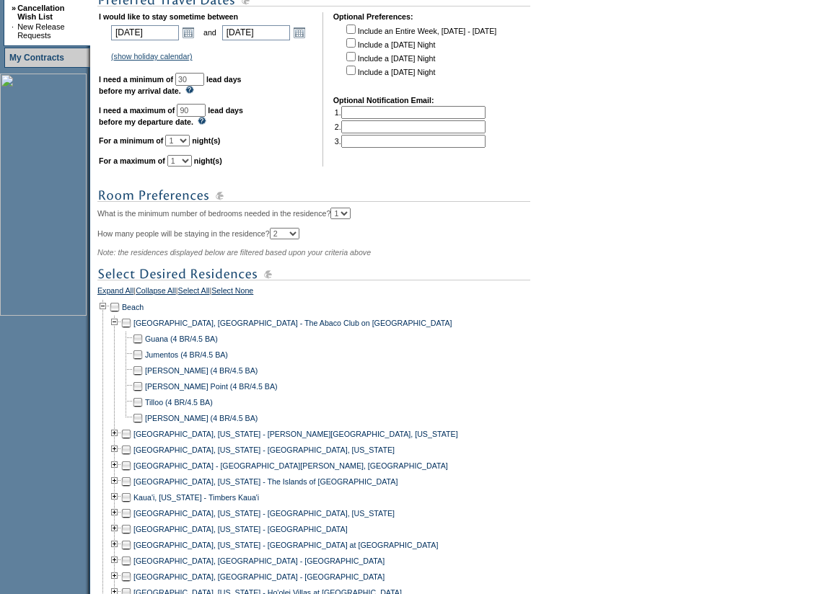  Describe the element at coordinates (179, 402) in the screenshot. I see `a: Tilloo (4 BR/4.5 BA)` at that location.